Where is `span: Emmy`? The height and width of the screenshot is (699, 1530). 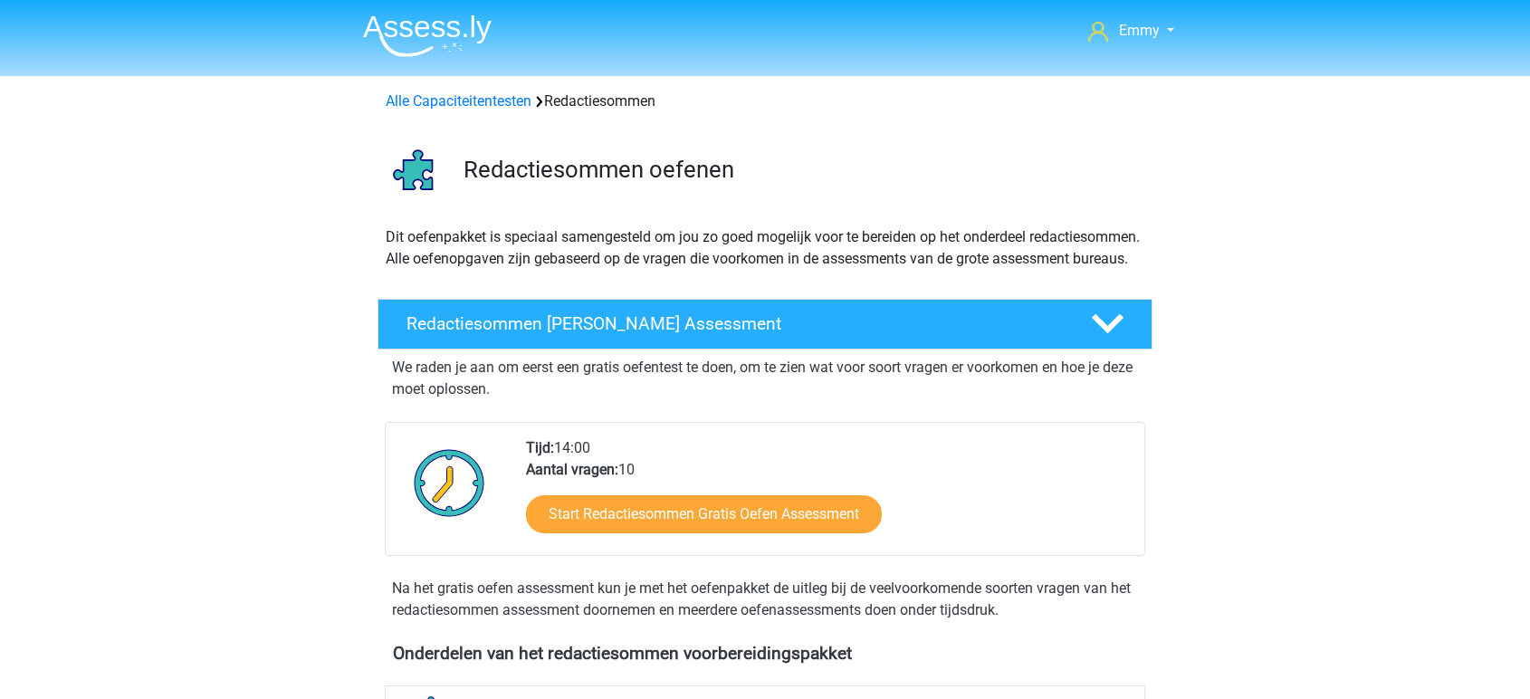
span: Emmy is located at coordinates (1139, 30).